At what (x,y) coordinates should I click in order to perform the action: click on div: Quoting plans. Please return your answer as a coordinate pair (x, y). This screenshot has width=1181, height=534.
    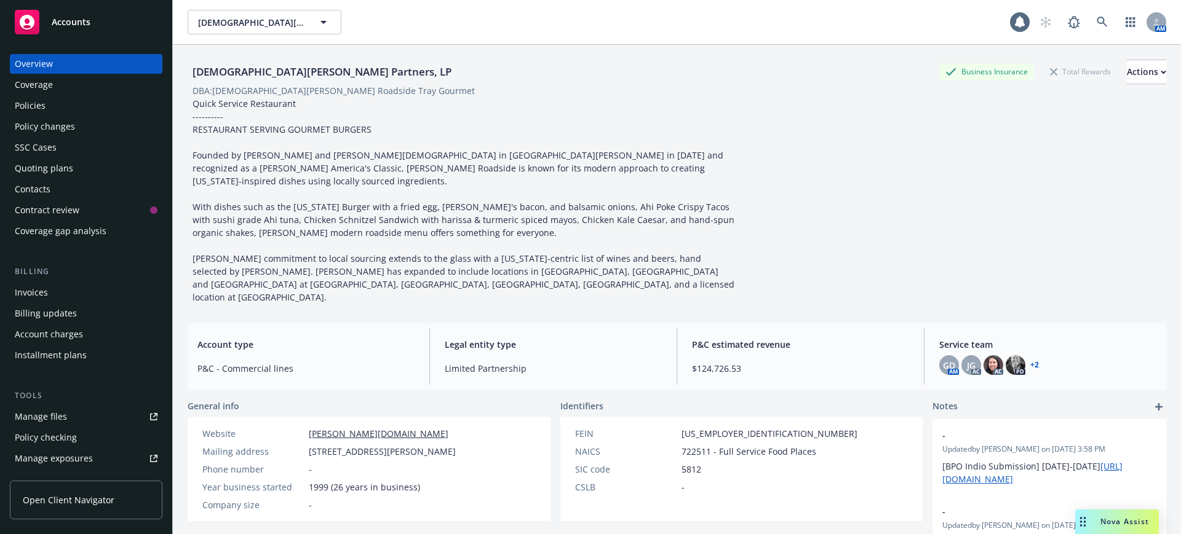
    Looking at the image, I should click on (44, 169).